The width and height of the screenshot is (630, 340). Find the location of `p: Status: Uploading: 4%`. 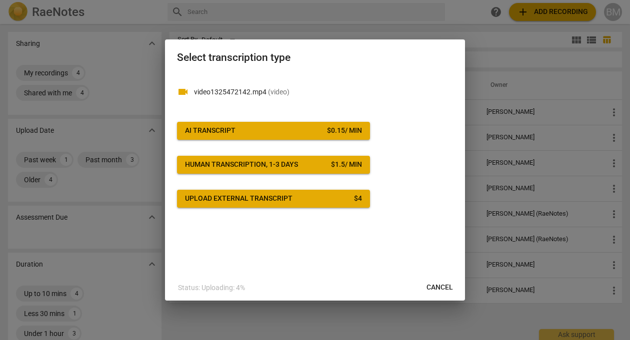

p: Status: Uploading: 4% is located at coordinates (211, 288).